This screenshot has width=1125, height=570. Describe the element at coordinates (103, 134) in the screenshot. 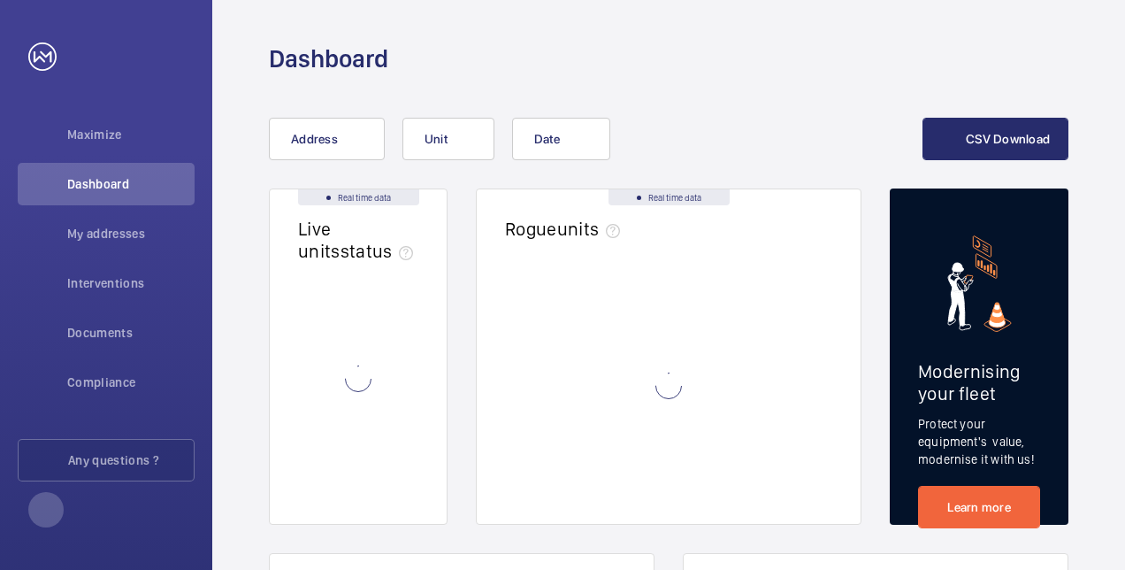

I see `span: Maximize` at that location.